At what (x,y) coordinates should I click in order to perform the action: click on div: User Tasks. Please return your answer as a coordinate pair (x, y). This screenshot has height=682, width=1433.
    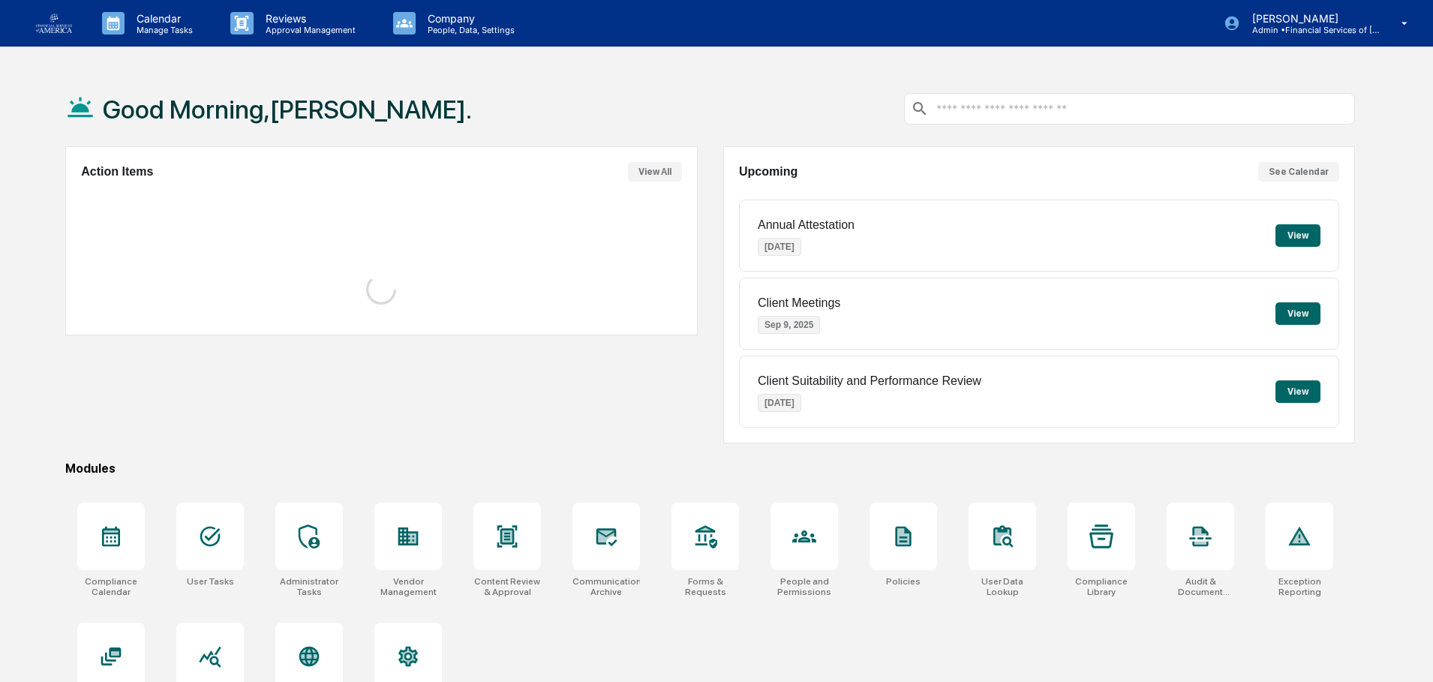
    Looking at the image, I should click on (210, 581).